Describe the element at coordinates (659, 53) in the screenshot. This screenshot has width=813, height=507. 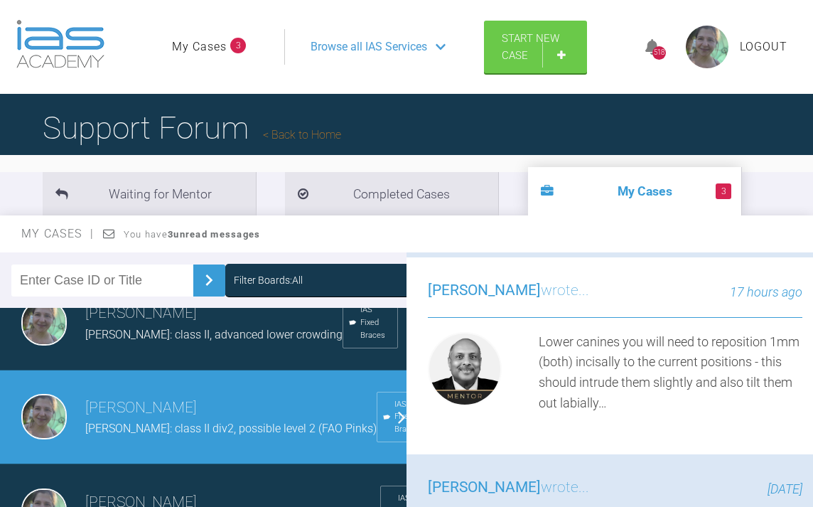
I see `div: 518` at that location.